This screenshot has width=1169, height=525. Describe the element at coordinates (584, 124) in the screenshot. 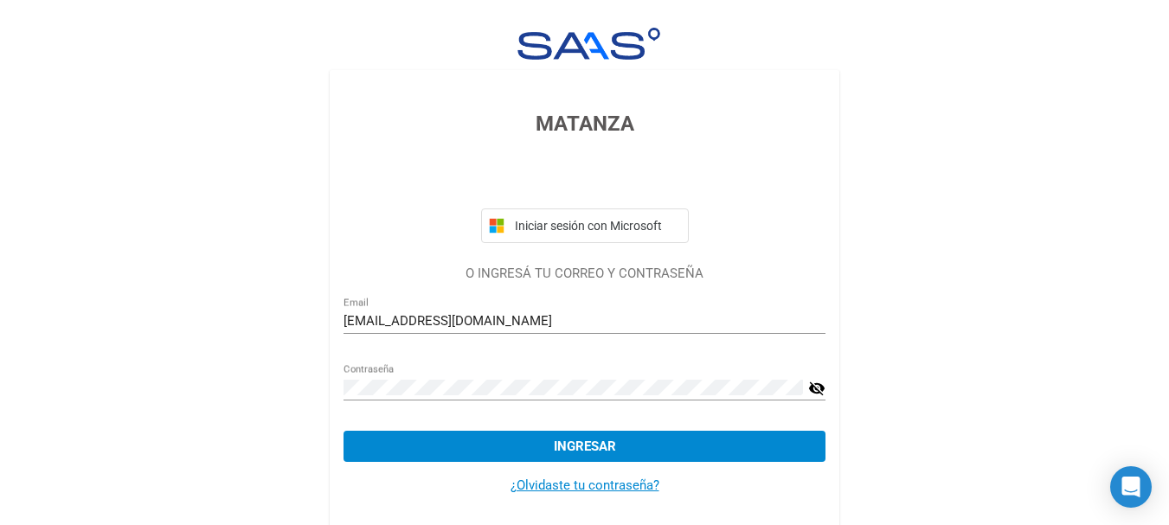

I see `h3: MATANZA` at that location.